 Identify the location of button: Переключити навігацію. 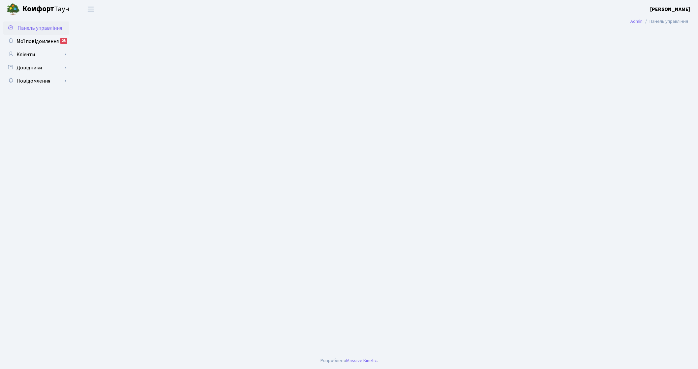
(91, 9).